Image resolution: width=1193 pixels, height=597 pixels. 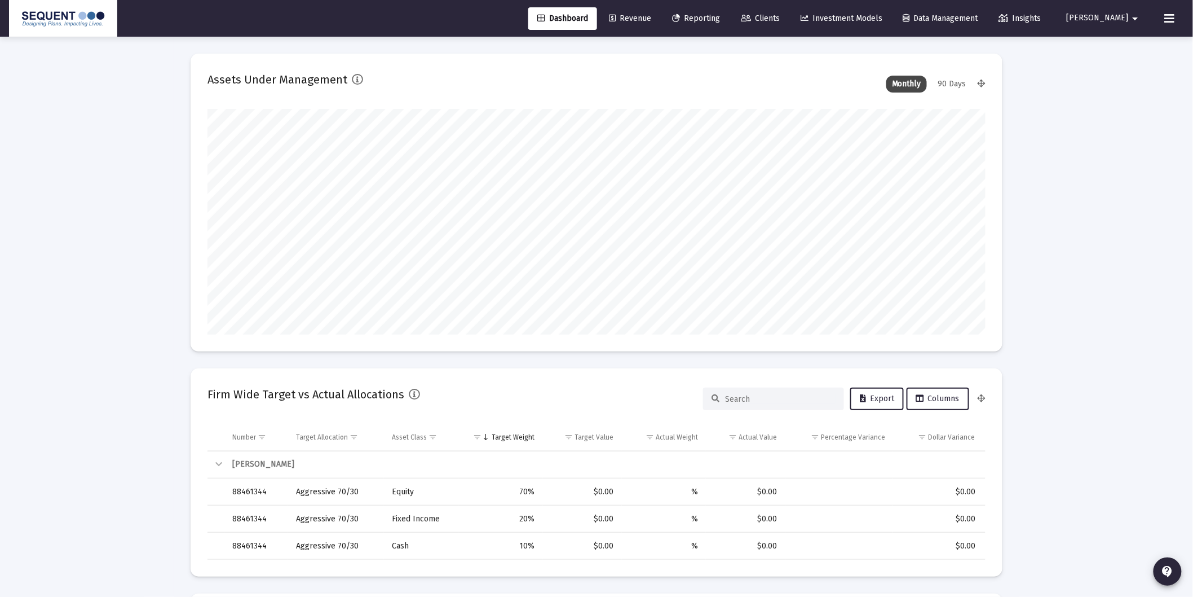 What do you see at coordinates (952, 84) in the screenshot?
I see `div: 90 Days` at bounding box center [952, 84].